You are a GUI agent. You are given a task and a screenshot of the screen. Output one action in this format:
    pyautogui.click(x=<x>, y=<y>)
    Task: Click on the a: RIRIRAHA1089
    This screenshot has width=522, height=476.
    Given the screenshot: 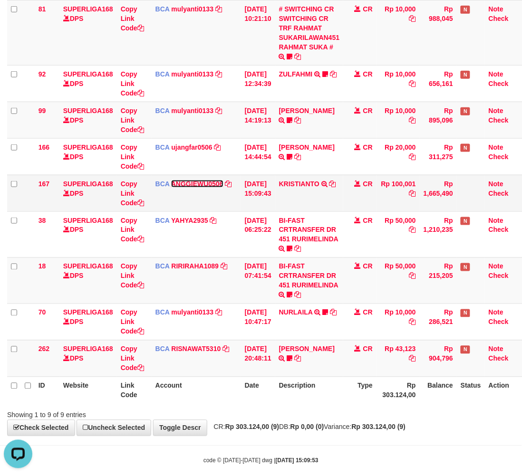 What is the action you would take?
    pyautogui.click(x=195, y=267)
    